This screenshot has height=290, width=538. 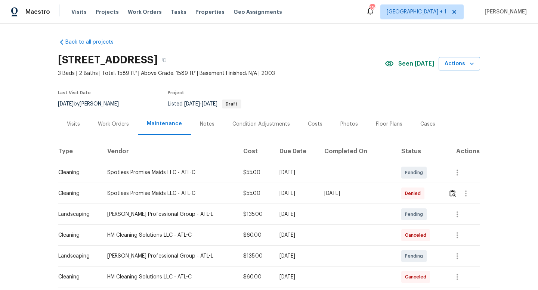 I want to click on div: Photos, so click(x=349, y=124).